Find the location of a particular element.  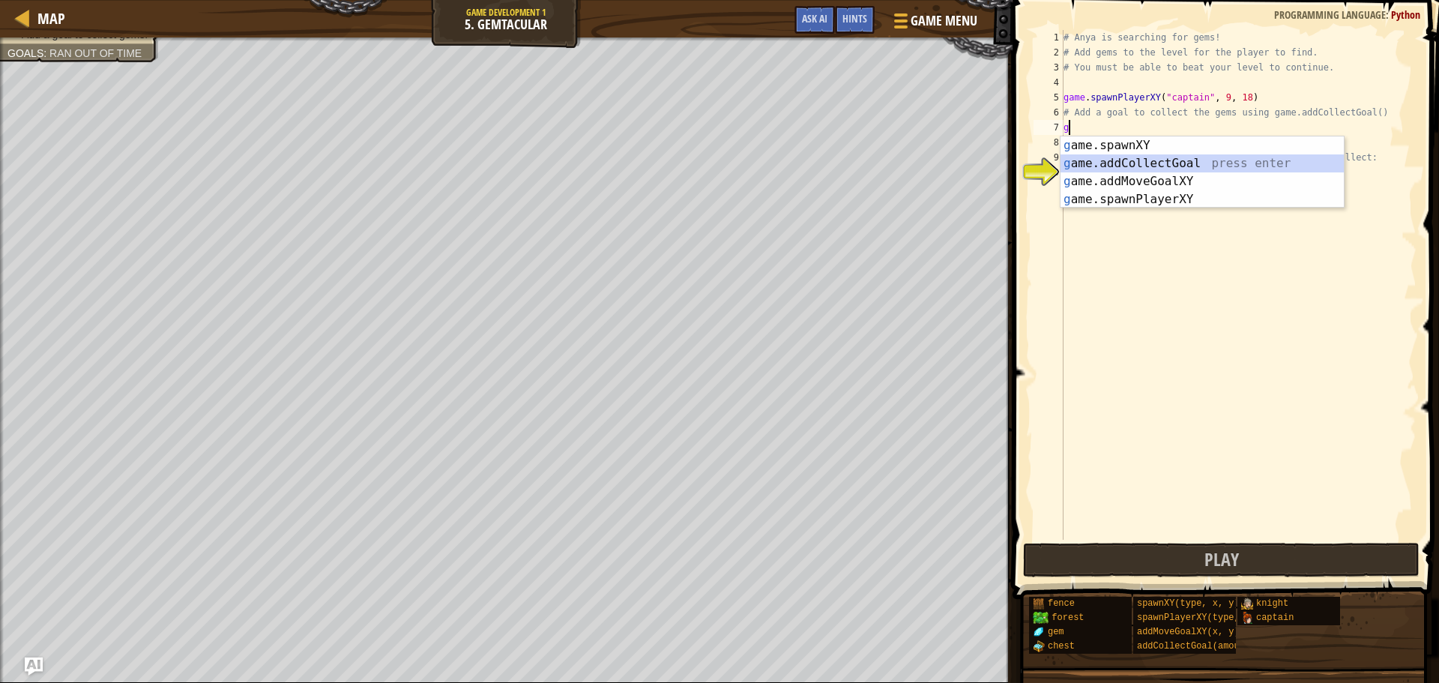

div: 1 is located at coordinates (1049, 37).